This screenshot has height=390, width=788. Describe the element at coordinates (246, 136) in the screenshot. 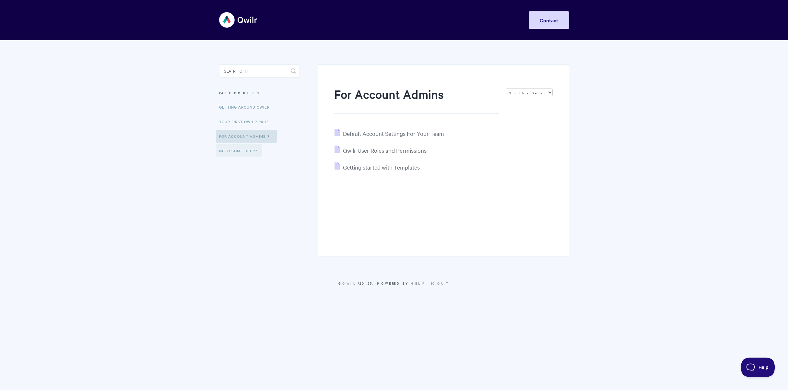

I see `a: For Account Admins` at that location.